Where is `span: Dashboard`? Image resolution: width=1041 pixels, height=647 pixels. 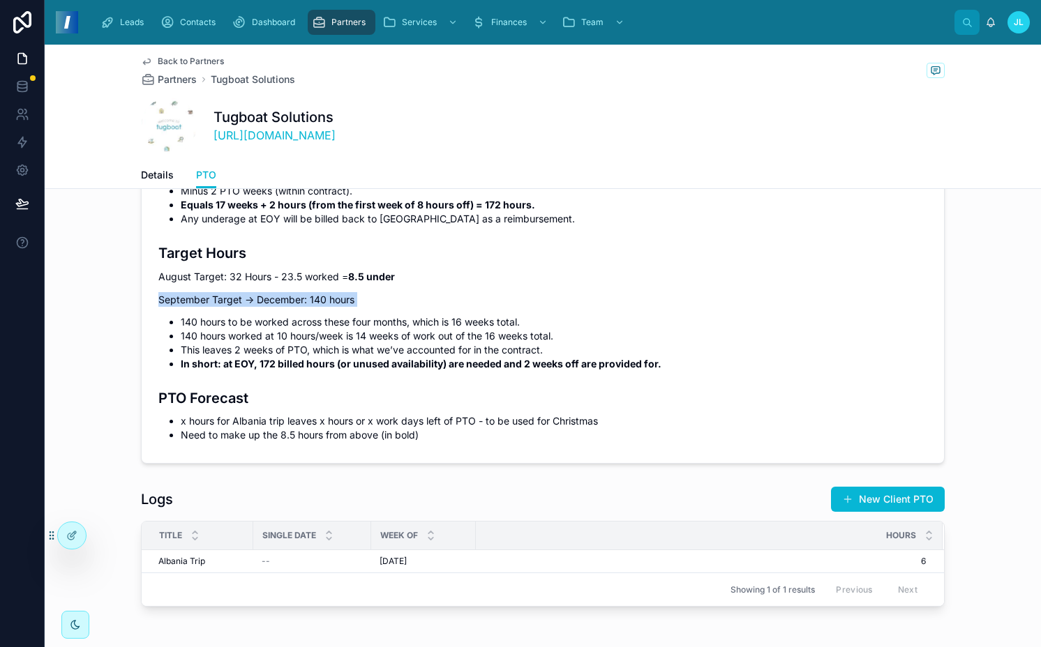 span: Dashboard is located at coordinates (273, 22).